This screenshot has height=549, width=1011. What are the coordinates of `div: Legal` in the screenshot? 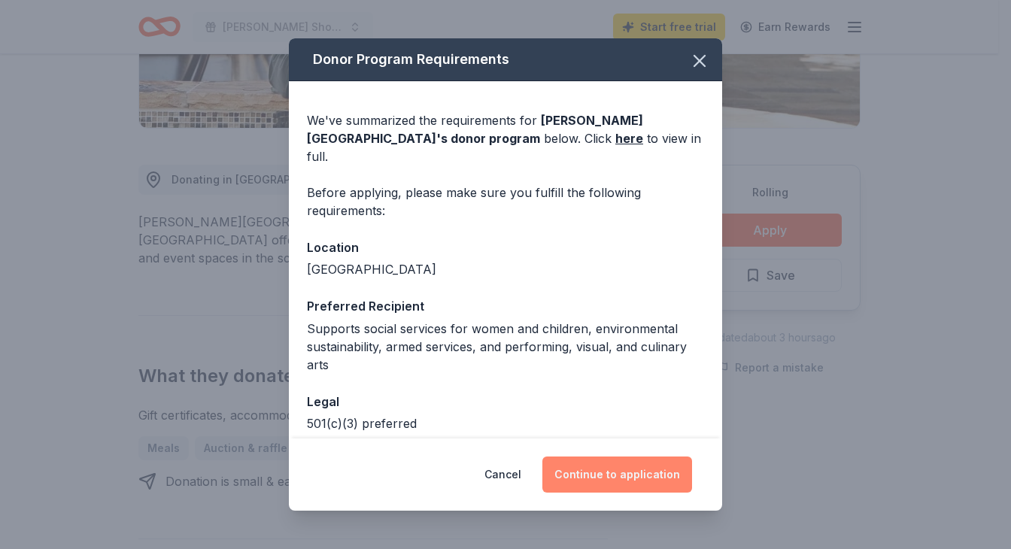 It's located at (506, 402).